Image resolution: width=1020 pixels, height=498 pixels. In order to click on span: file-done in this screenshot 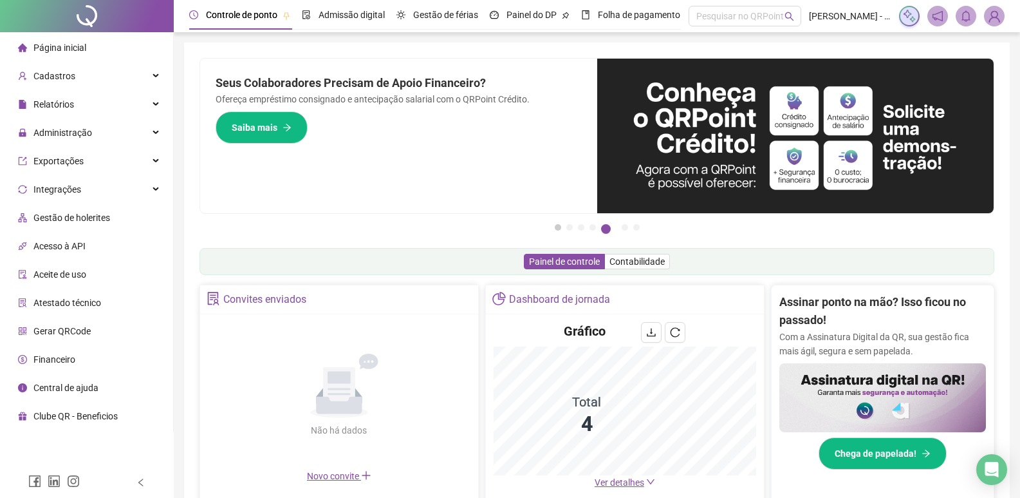, I will do `click(306, 15)`.